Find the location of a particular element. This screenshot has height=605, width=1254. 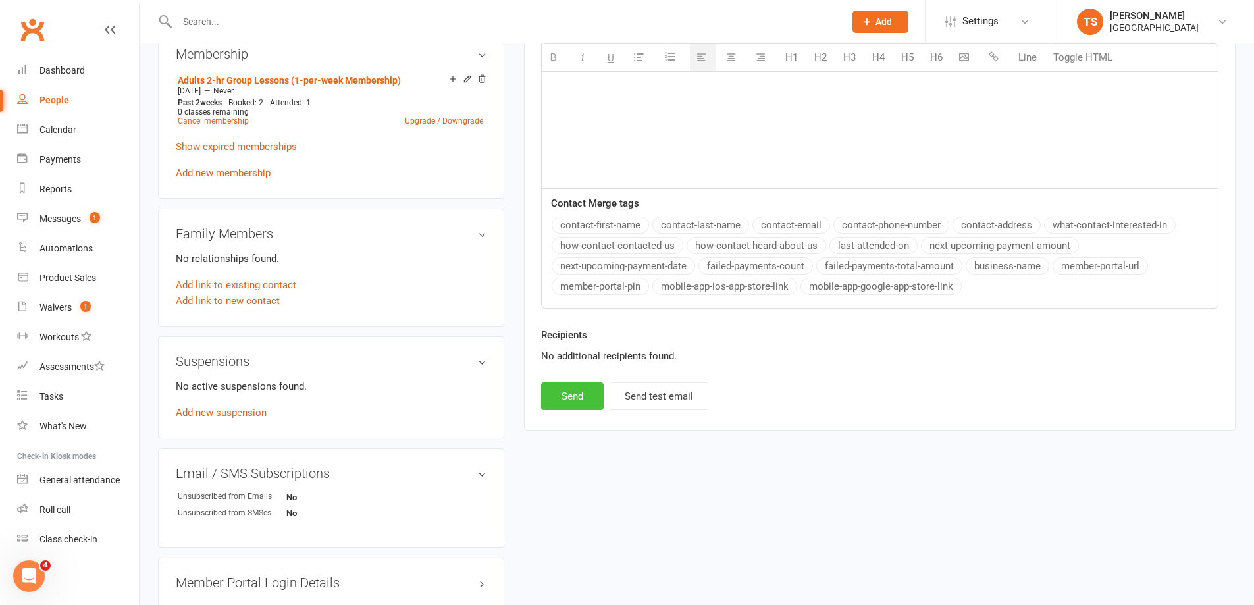

button: business-name is located at coordinates (1007, 266).